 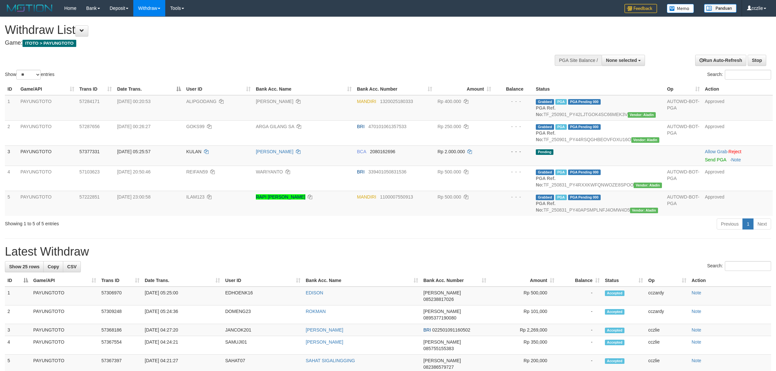 What do you see at coordinates (545, 152) in the screenshot?
I see `span: Pending` at bounding box center [545, 152].